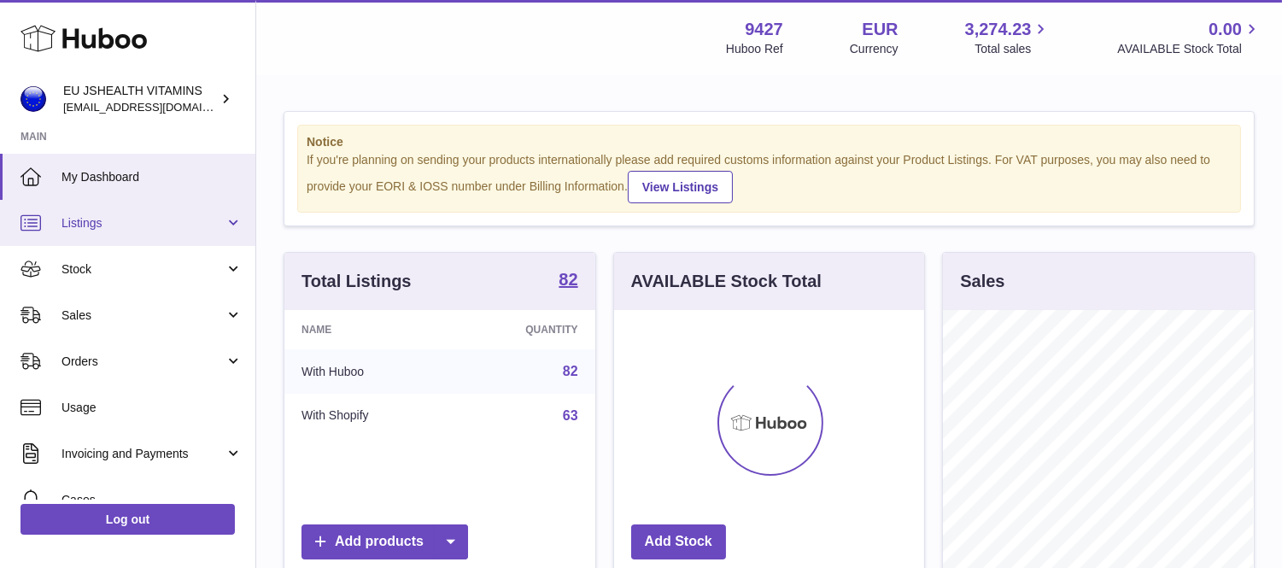 The height and width of the screenshot is (568, 1282). Describe the element at coordinates (143, 361) in the screenshot. I see `span: Orders` at that location.